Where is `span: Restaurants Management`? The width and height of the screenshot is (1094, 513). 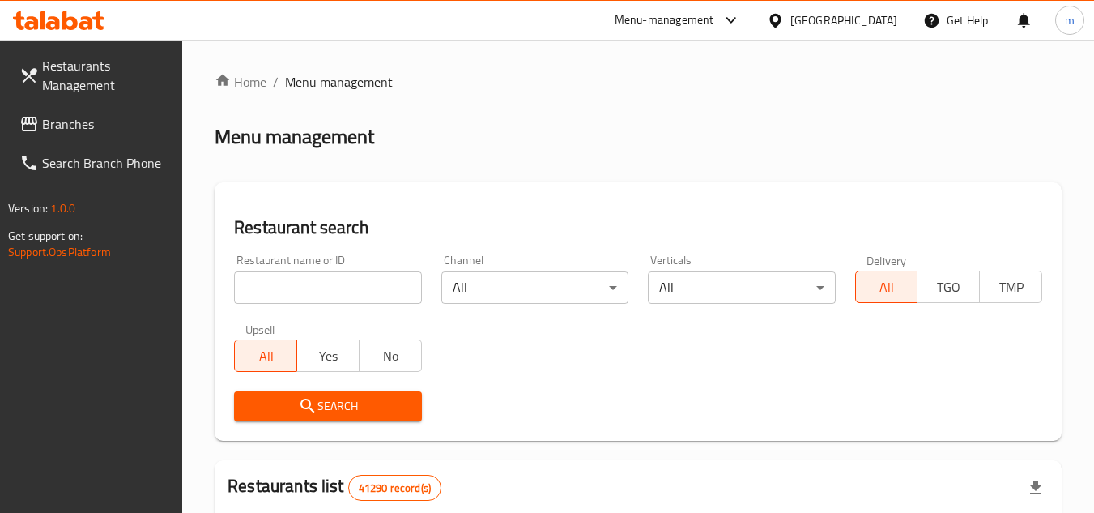
span: Restaurants Management is located at coordinates (106, 75).